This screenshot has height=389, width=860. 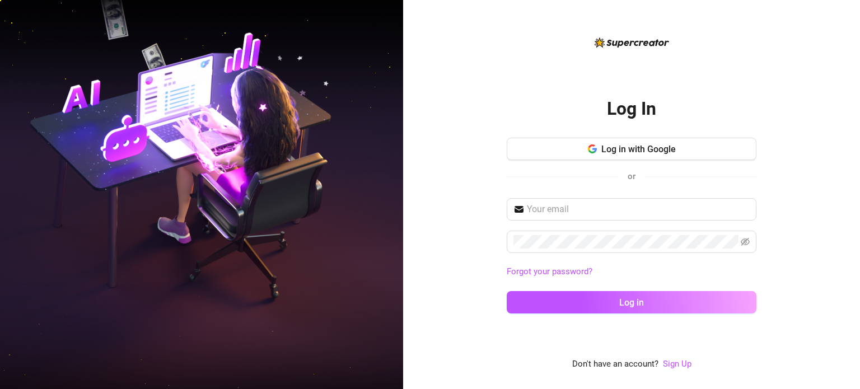 I want to click on span: Log in with Google, so click(x=638, y=149).